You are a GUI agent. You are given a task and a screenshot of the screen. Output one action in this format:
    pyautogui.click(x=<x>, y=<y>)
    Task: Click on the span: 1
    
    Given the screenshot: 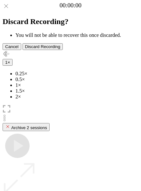 What is the action you would take?
    pyautogui.click(x=6, y=62)
    